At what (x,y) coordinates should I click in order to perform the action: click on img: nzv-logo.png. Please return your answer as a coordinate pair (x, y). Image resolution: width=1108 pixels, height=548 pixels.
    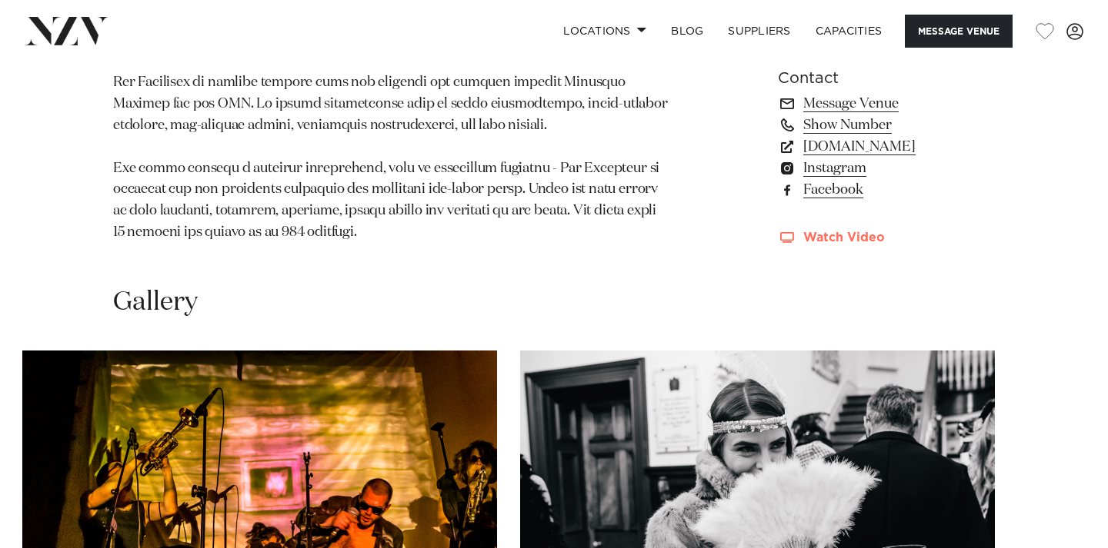
    Looking at the image, I should click on (66, 31).